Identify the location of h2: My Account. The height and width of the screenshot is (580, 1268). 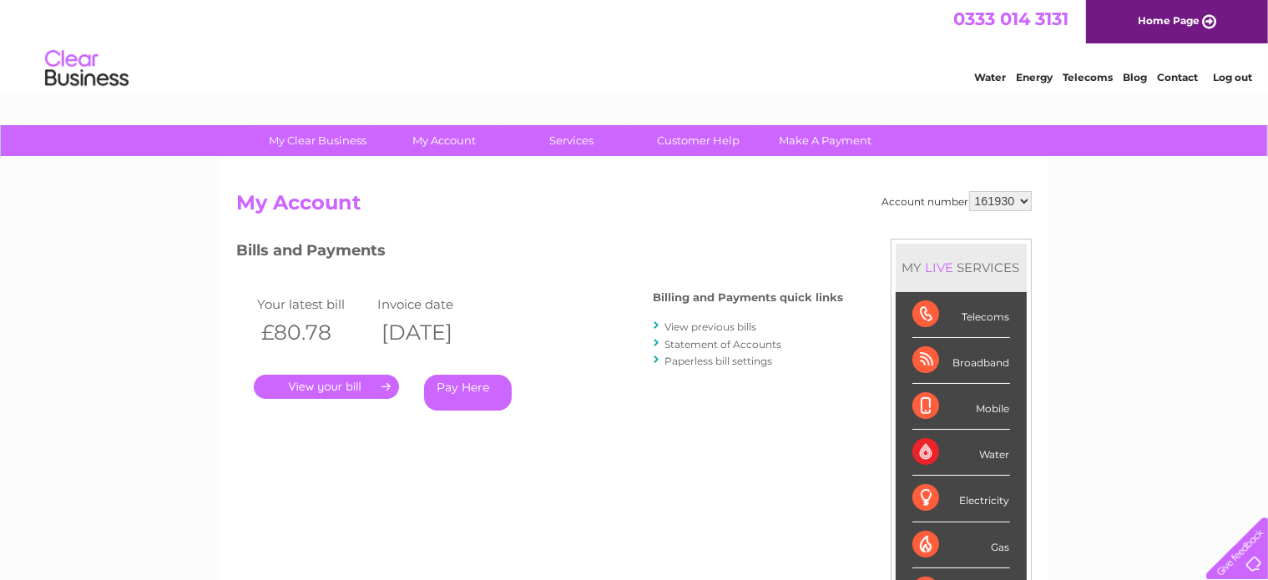
(634, 207).